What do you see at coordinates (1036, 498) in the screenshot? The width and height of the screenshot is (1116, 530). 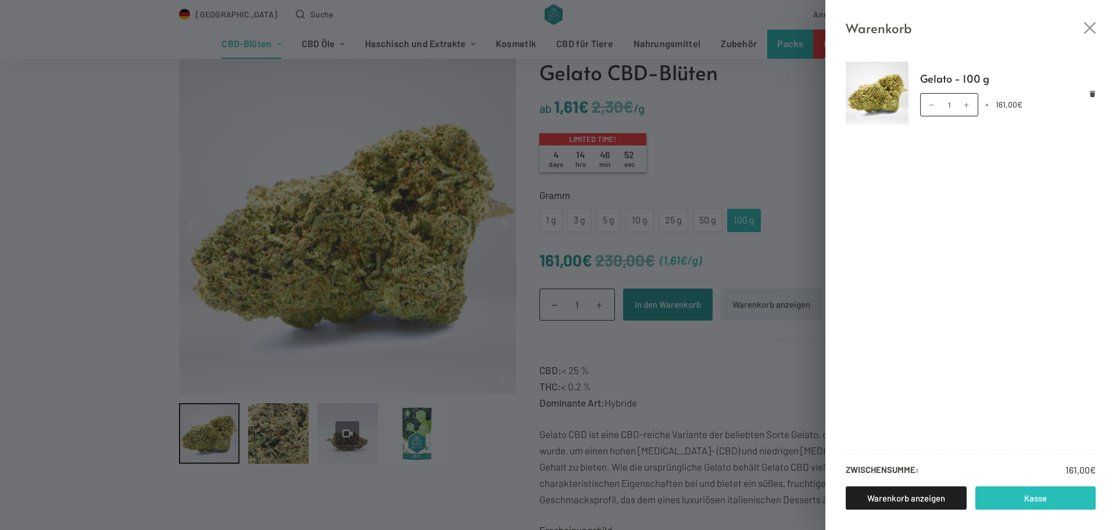 I see `a: Kasse` at bounding box center [1036, 498].